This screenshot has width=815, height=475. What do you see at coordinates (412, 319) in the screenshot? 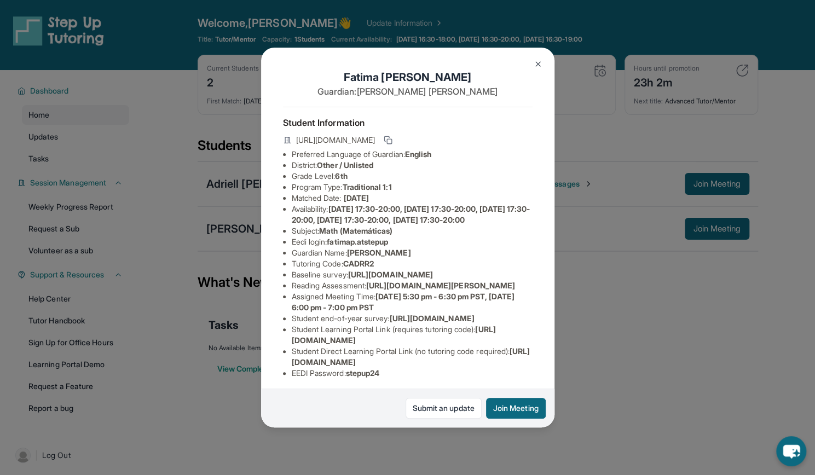
I see `li: Student end-of-year survey :` at bounding box center [412, 319].